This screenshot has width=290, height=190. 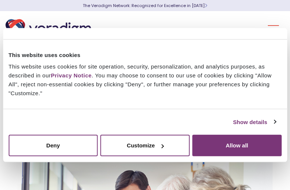 I want to click on a: Privacy Notice, so click(x=71, y=75).